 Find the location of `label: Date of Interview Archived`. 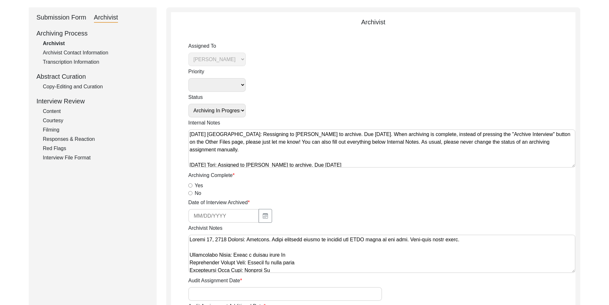

label: Date of Interview Archived is located at coordinates (219, 202).